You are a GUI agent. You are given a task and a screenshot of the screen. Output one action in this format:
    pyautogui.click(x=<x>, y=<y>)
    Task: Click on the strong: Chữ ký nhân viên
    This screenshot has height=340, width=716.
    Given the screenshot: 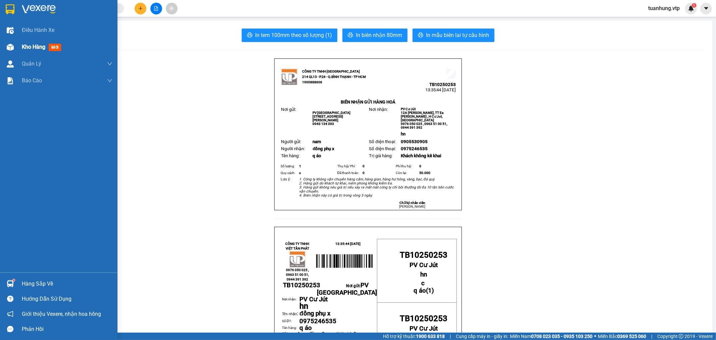 What is the action you would take?
    pyautogui.click(x=412, y=202)
    